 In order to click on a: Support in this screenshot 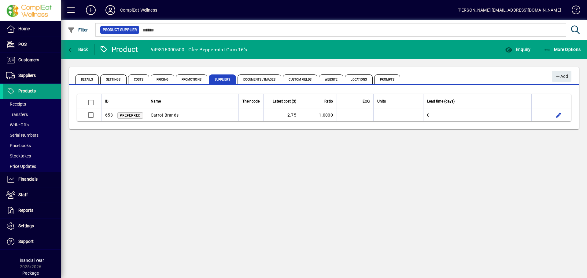, I will do `click(32, 242)`.